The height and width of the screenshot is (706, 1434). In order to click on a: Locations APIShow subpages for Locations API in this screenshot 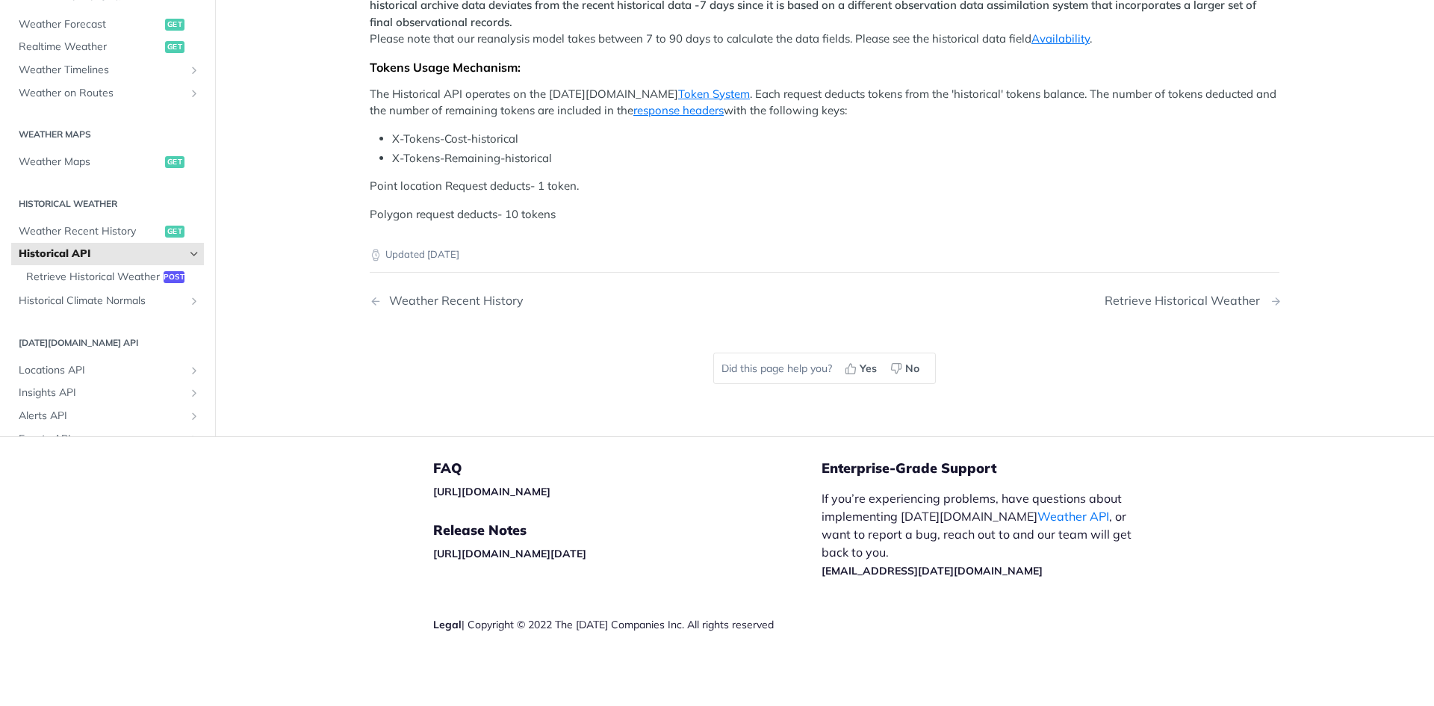, I will do `click(108, 370)`.